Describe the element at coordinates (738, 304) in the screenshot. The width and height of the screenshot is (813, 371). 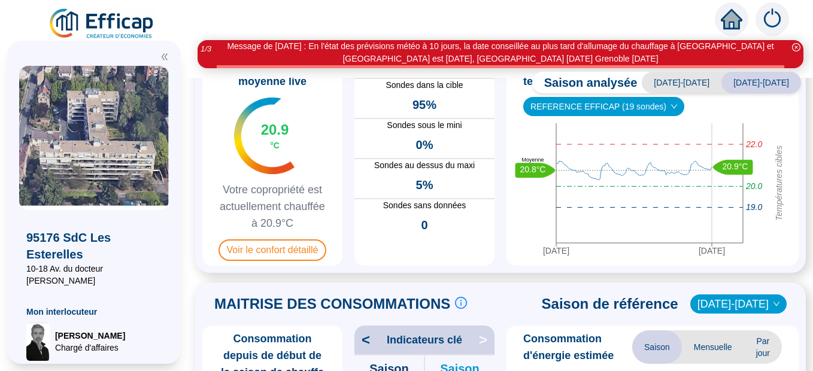
I see `span: 2024-2025` at that location.